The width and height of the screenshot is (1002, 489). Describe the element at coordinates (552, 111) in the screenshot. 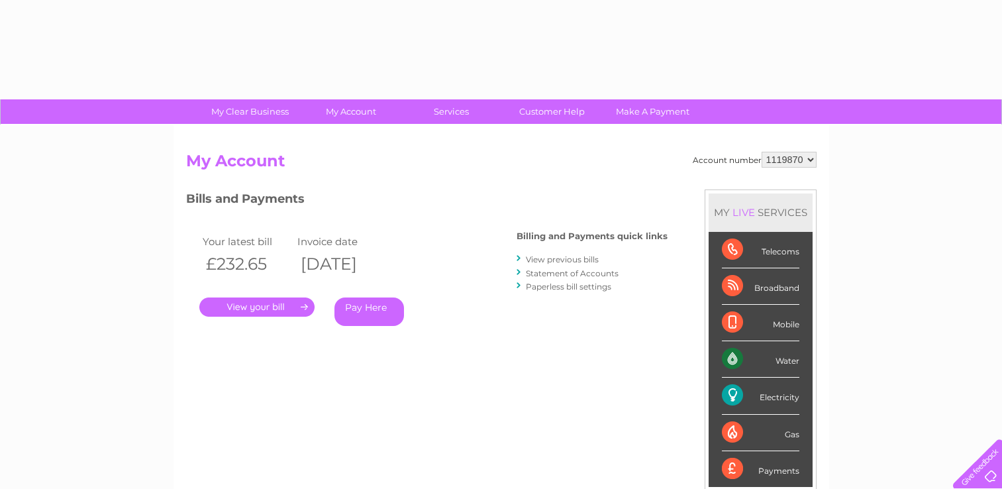

I see `a: Customer Help` at that location.